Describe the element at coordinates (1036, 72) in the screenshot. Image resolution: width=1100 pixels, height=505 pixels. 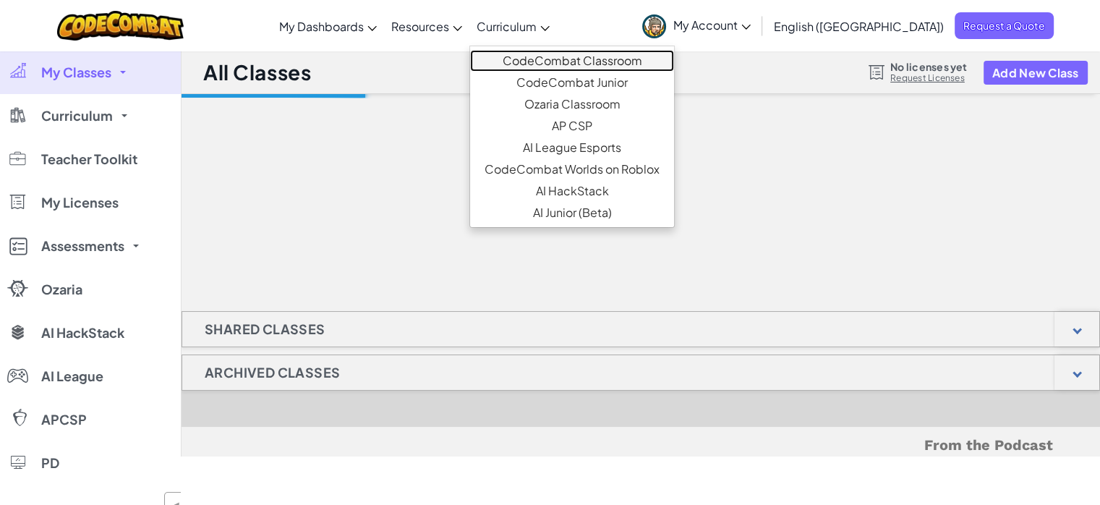
I see `button: Add New Class` at that location.